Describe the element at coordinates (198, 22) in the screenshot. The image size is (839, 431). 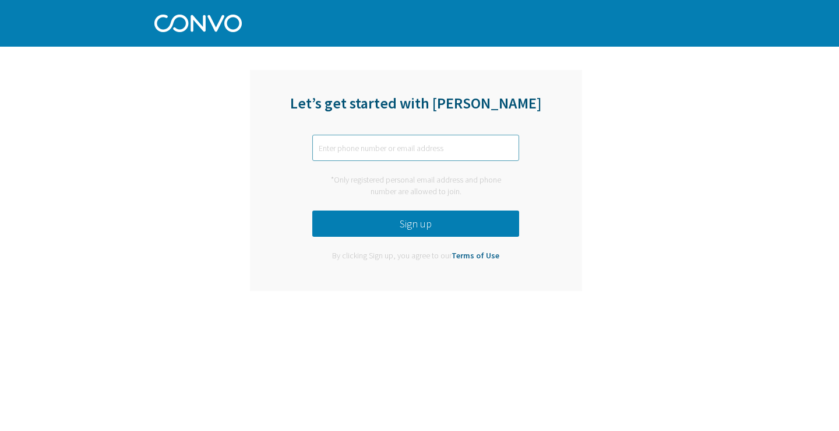
I see `img: Convo Logo` at that location.